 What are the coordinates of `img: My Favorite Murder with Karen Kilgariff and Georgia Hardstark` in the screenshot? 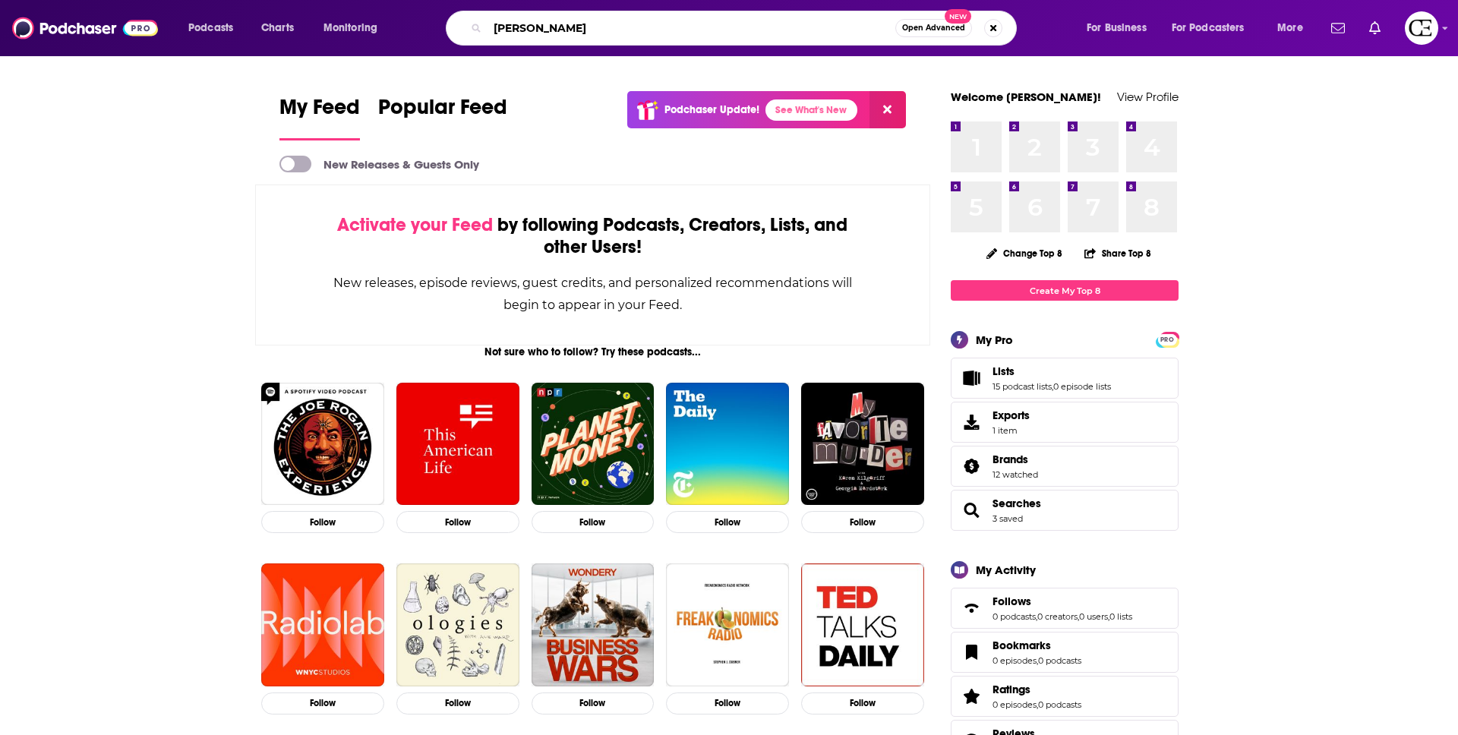 It's located at (863, 444).